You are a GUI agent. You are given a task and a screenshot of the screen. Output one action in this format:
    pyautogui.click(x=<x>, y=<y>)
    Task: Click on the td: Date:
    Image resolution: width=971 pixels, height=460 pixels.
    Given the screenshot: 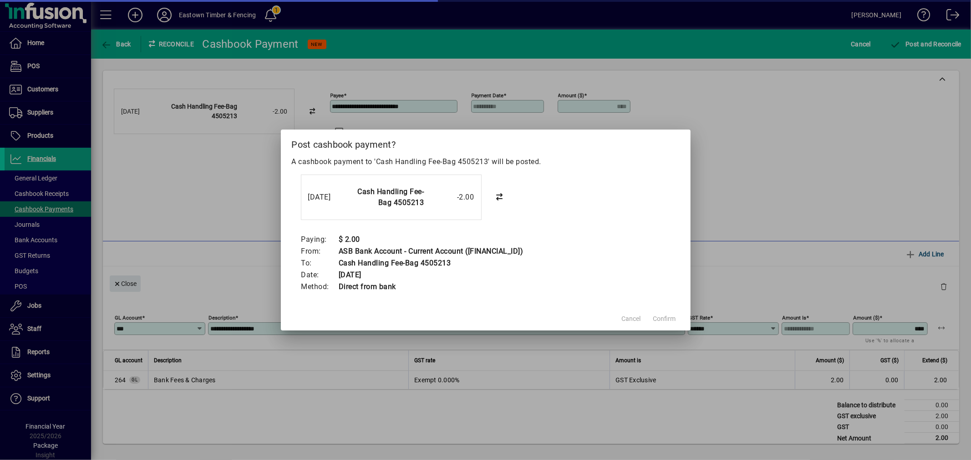 What is the action you would take?
    pyautogui.click(x=319, y=275)
    